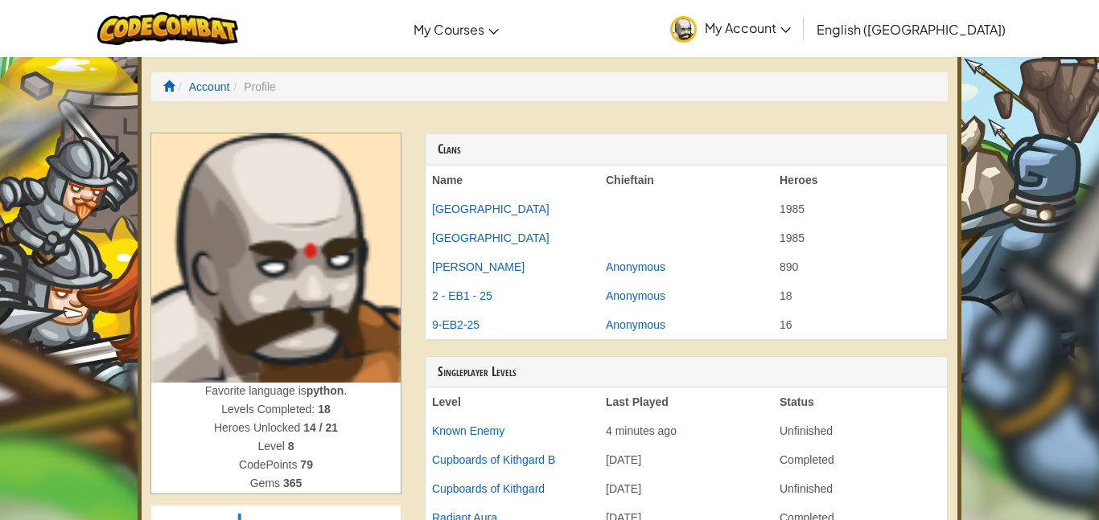 This screenshot has height=520, width=1099. I want to click on td: Completed, so click(860, 460).